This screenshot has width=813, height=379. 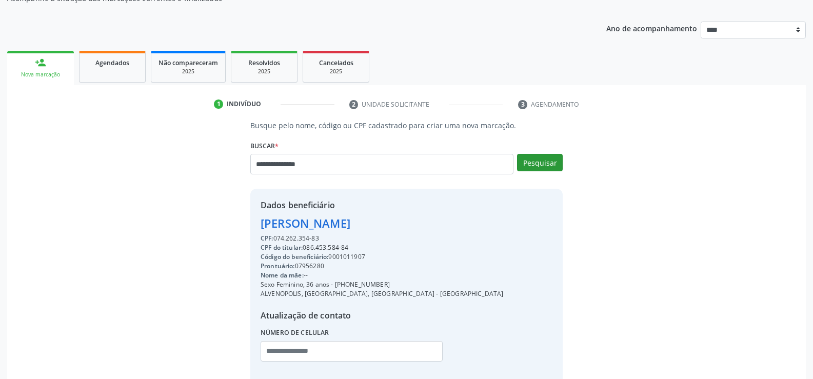 I want to click on span: Prontuário:, so click(x=278, y=266).